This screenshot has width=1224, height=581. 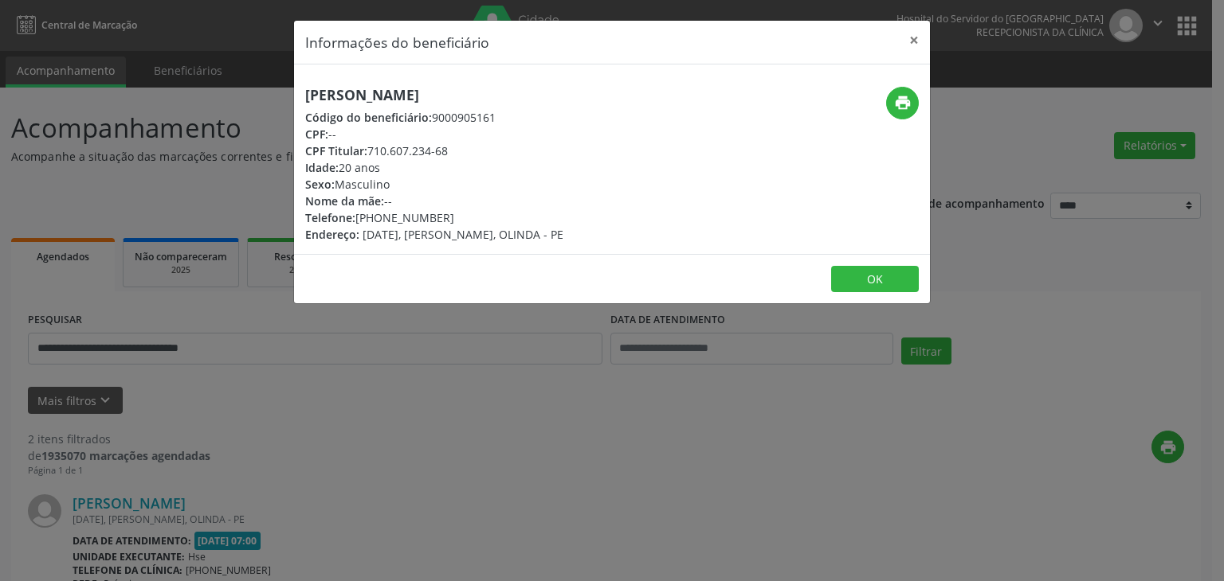 What do you see at coordinates (434, 184) in the screenshot?
I see `div: Masculino` at bounding box center [434, 184].